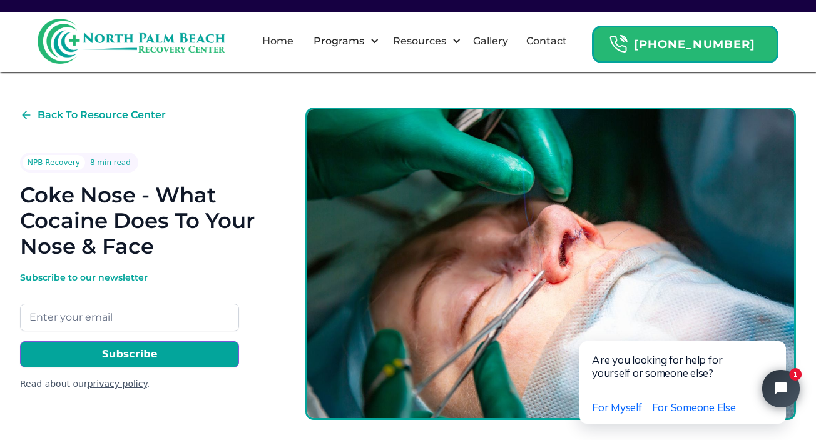 Image resolution: width=816 pixels, height=440 pixels. I want to click on div: Are you looking for help for yourself or someone else?, so click(129, 64).